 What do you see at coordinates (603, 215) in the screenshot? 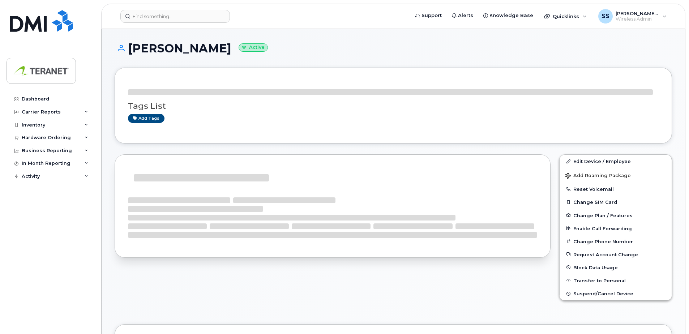
I see `span: Change Plan / Features` at bounding box center [603, 215].